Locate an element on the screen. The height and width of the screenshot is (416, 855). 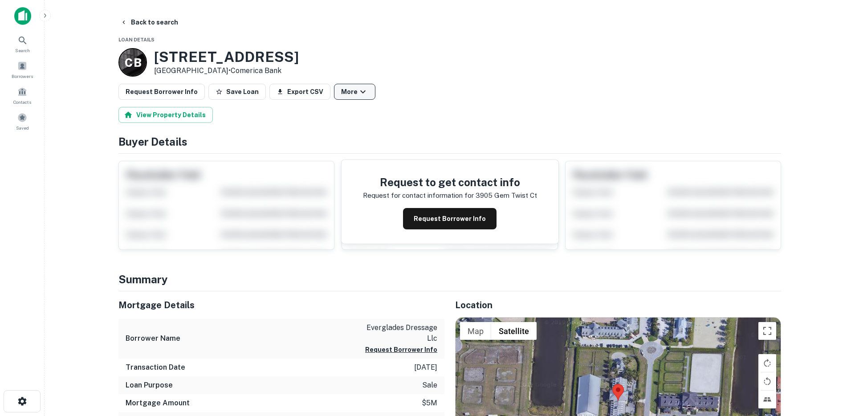
button: View Property Details is located at coordinates (166, 115).